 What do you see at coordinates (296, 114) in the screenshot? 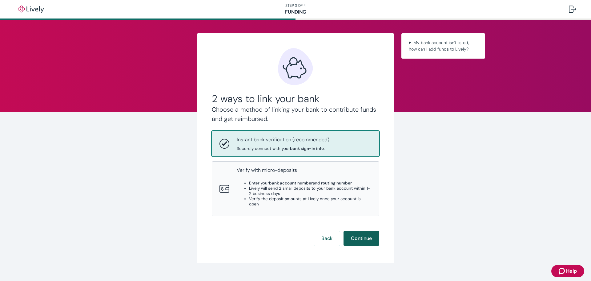
I see `h4: Choose a method of linking your bank to contribute funds and get reimbursed.` at bounding box center [296, 114].